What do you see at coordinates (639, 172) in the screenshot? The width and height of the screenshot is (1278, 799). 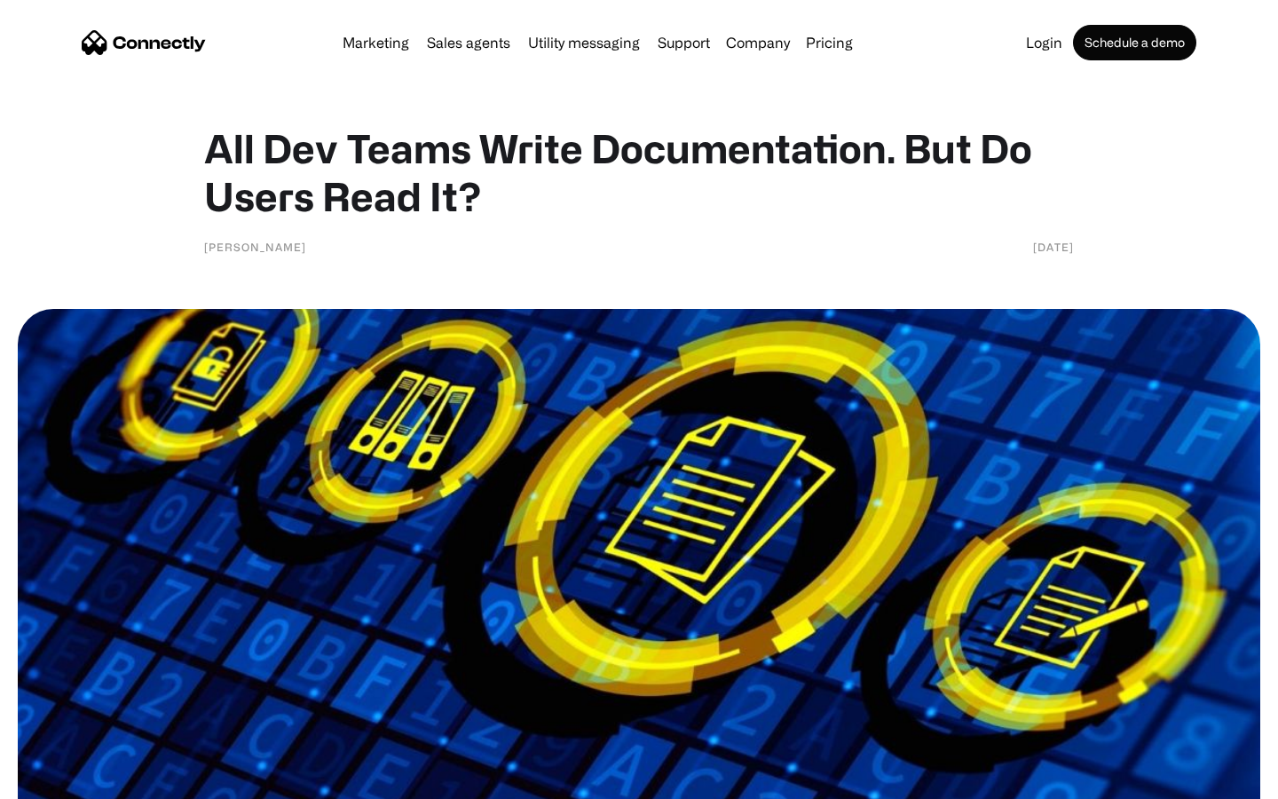 I see `h1: All Dev Teams Write Documentation. But Do Users Read It?` at bounding box center [639, 172].